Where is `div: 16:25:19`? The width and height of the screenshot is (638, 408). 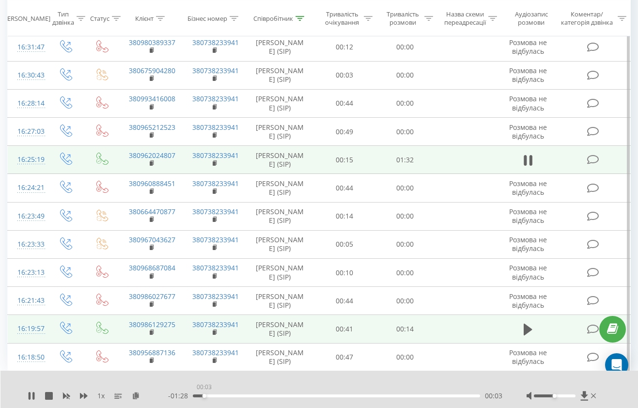 div: 16:25:19 is located at coordinates (27, 159).